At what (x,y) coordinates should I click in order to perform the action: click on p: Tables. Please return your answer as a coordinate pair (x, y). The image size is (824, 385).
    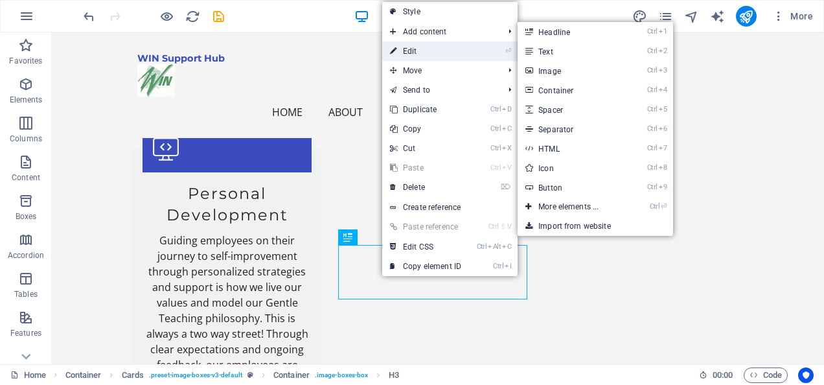
    Looking at the image, I should click on (26, 294).